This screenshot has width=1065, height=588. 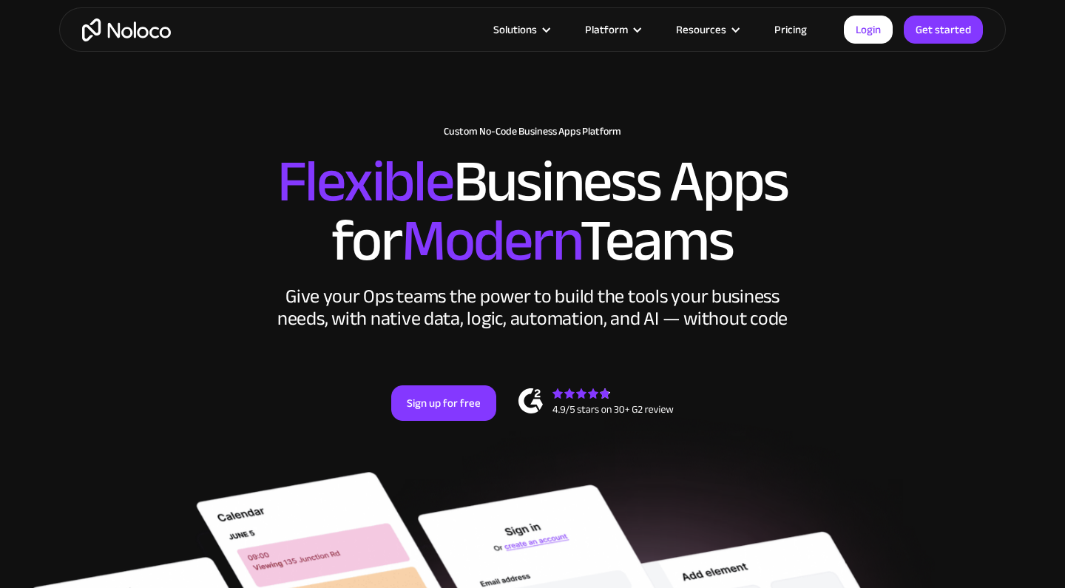 I want to click on a: Sign up for free, so click(x=444, y=403).